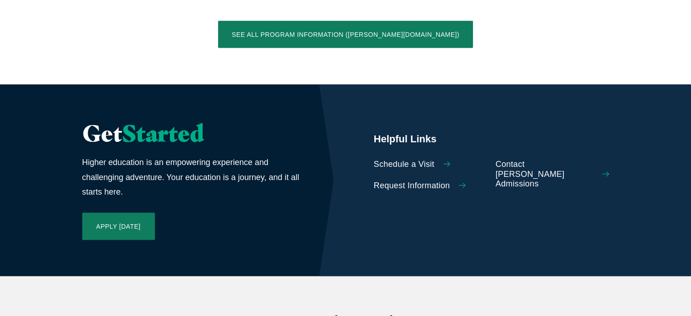 This screenshot has height=316, width=691. I want to click on a: Request Information, so click(431, 186).